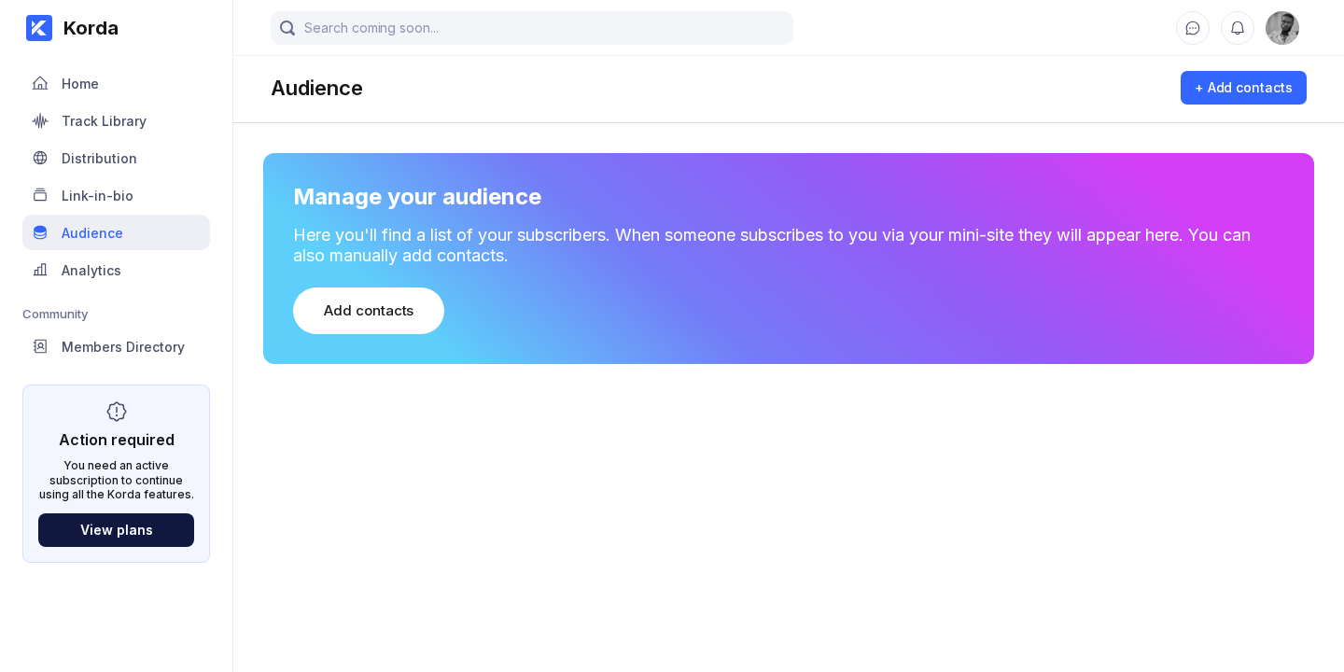 This screenshot has width=1344, height=672. I want to click on a: Audience, so click(116, 233).